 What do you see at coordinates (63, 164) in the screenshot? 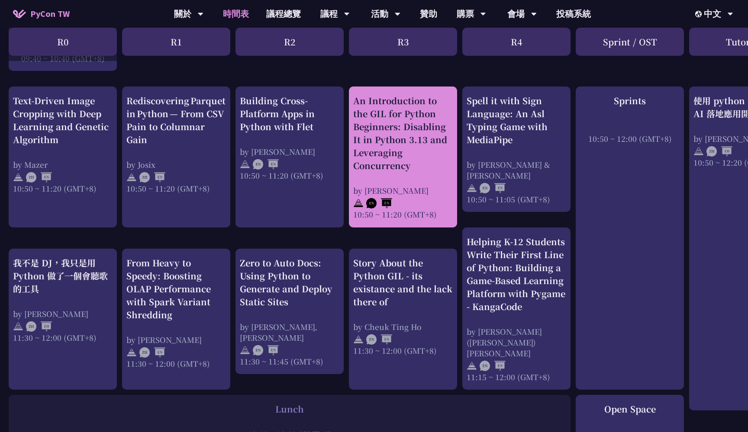
I see `div: by Mazer` at bounding box center [63, 164].